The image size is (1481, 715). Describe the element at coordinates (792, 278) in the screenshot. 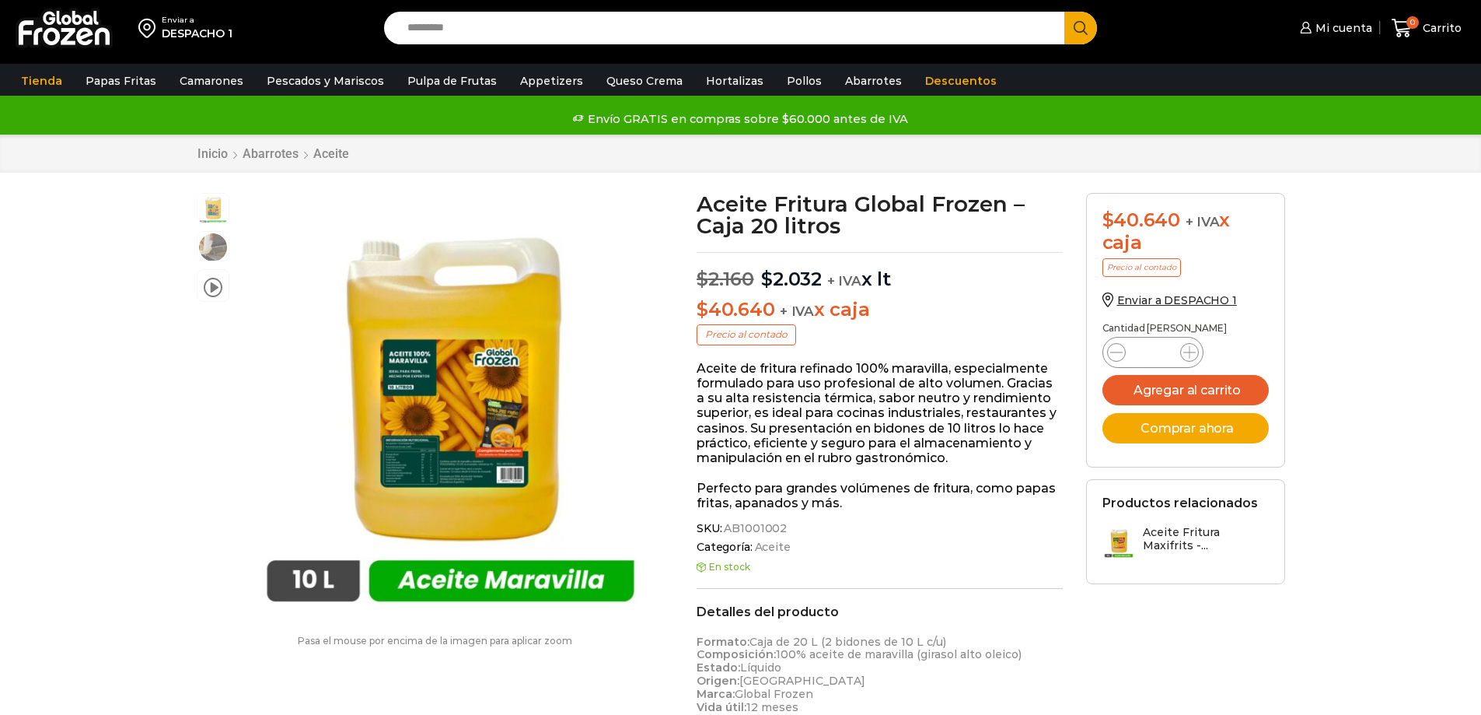

I see `bdi: 2.032` at that location.